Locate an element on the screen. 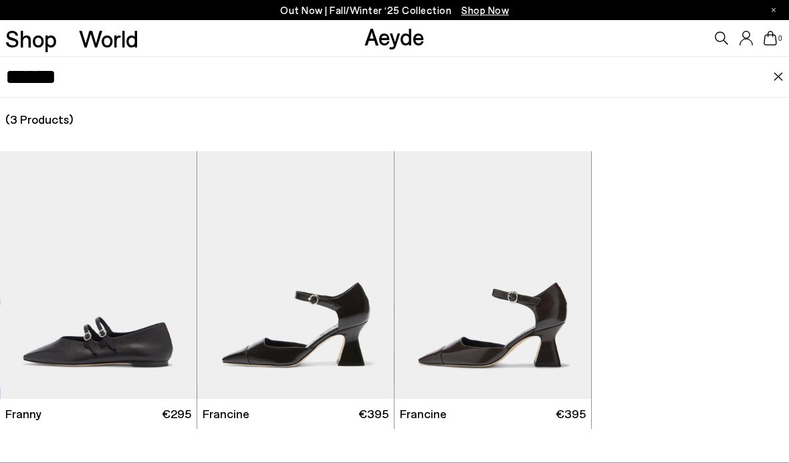  a: Aeyde is located at coordinates (394, 36).